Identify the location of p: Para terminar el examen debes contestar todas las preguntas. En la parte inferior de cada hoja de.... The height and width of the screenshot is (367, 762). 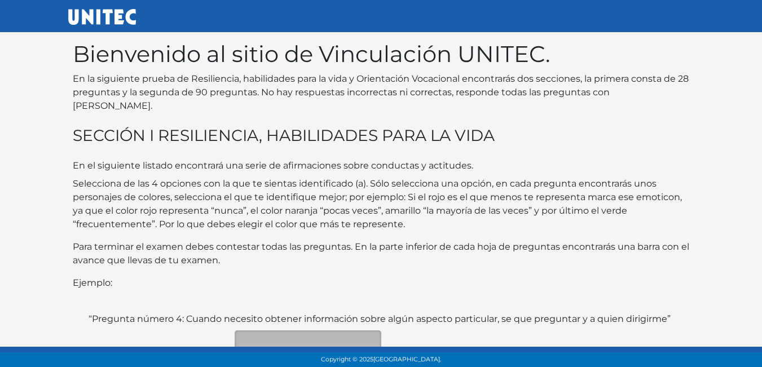
(381, 254).